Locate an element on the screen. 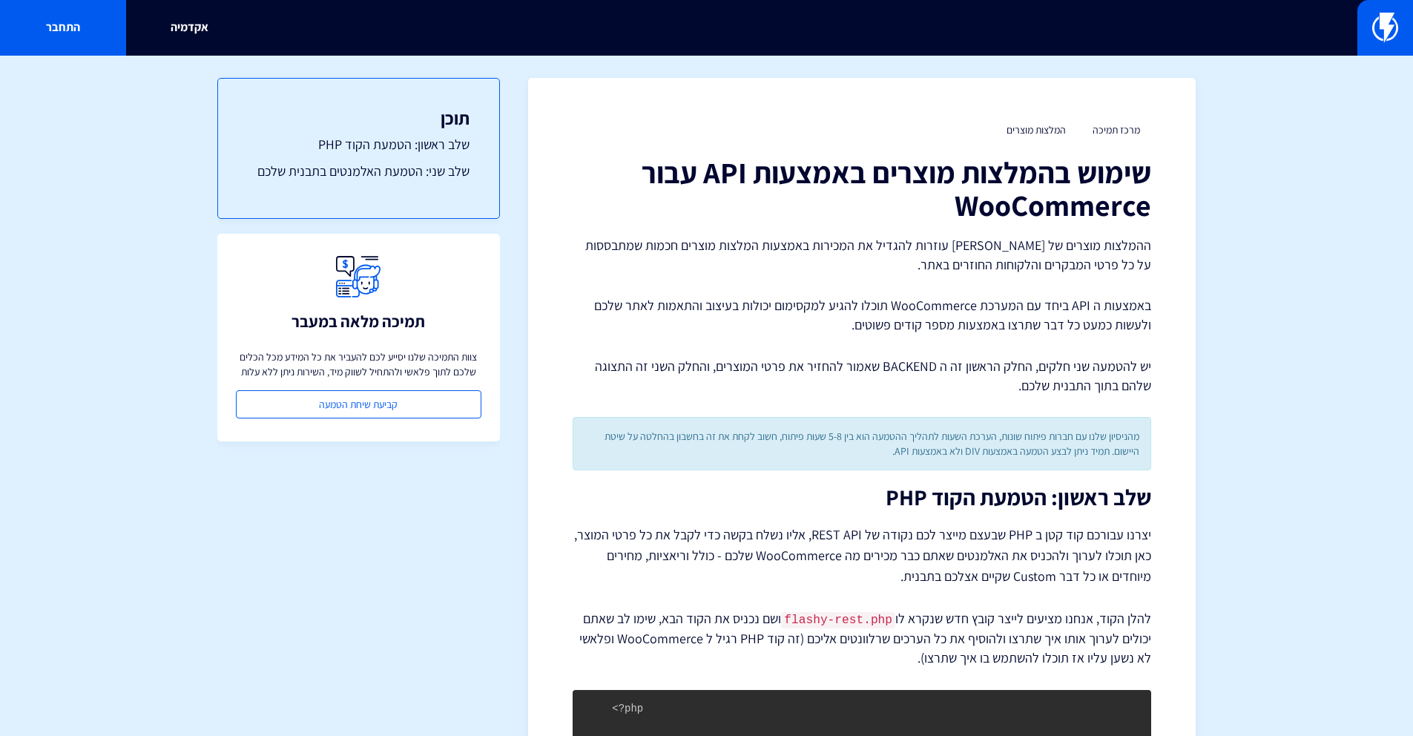 This screenshot has width=1413, height=736. div: מהניסיון שלנו עם חברות פיתוח שונות, הערכת השעות לתהליך ההטמעה הוא בין 5-8 שעות פיתוח, חשוב לקחת א... is located at coordinates (862, 443).